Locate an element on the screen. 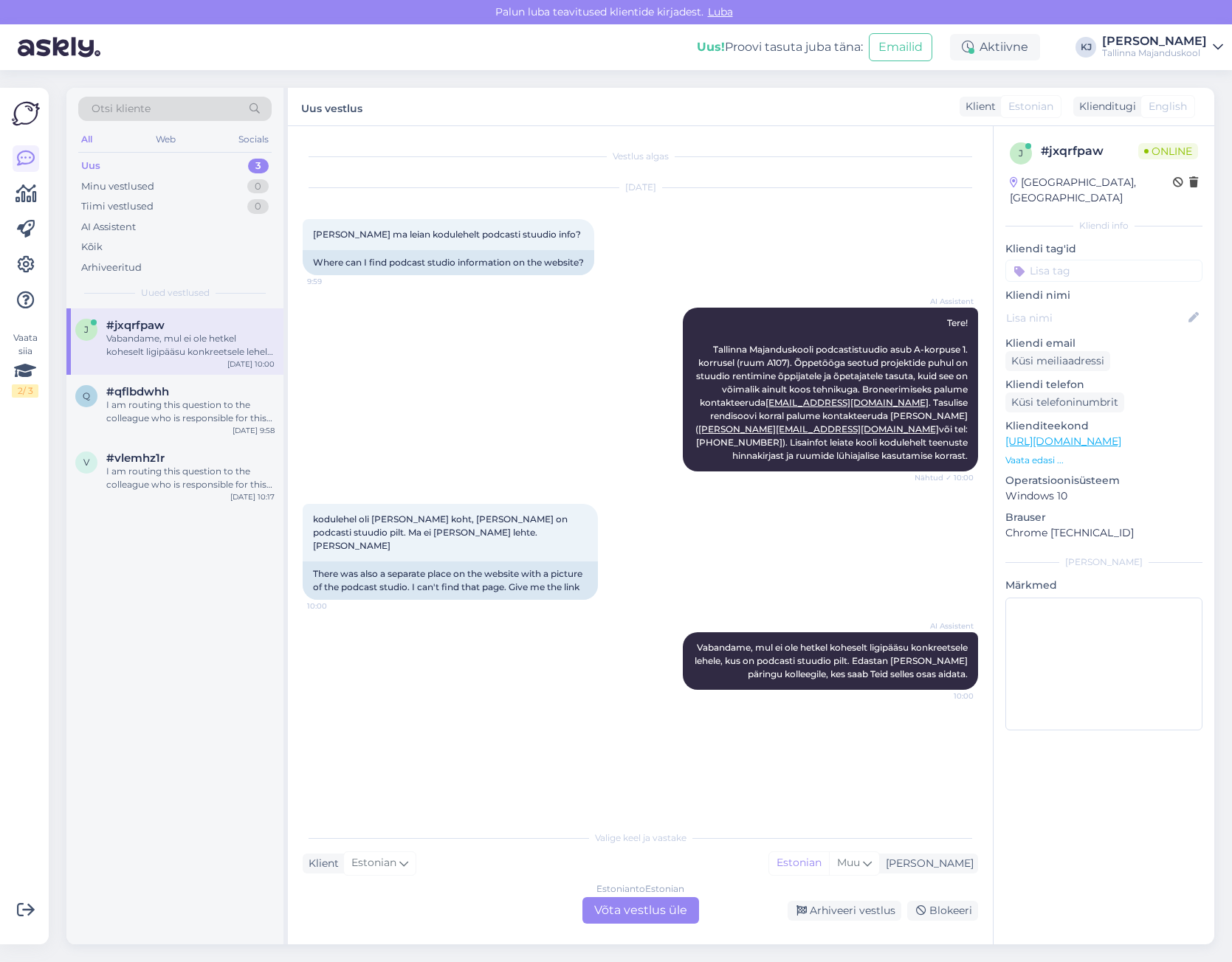 This screenshot has height=962, width=1232. div: Tallinna Majanduskool is located at coordinates (1154, 53).